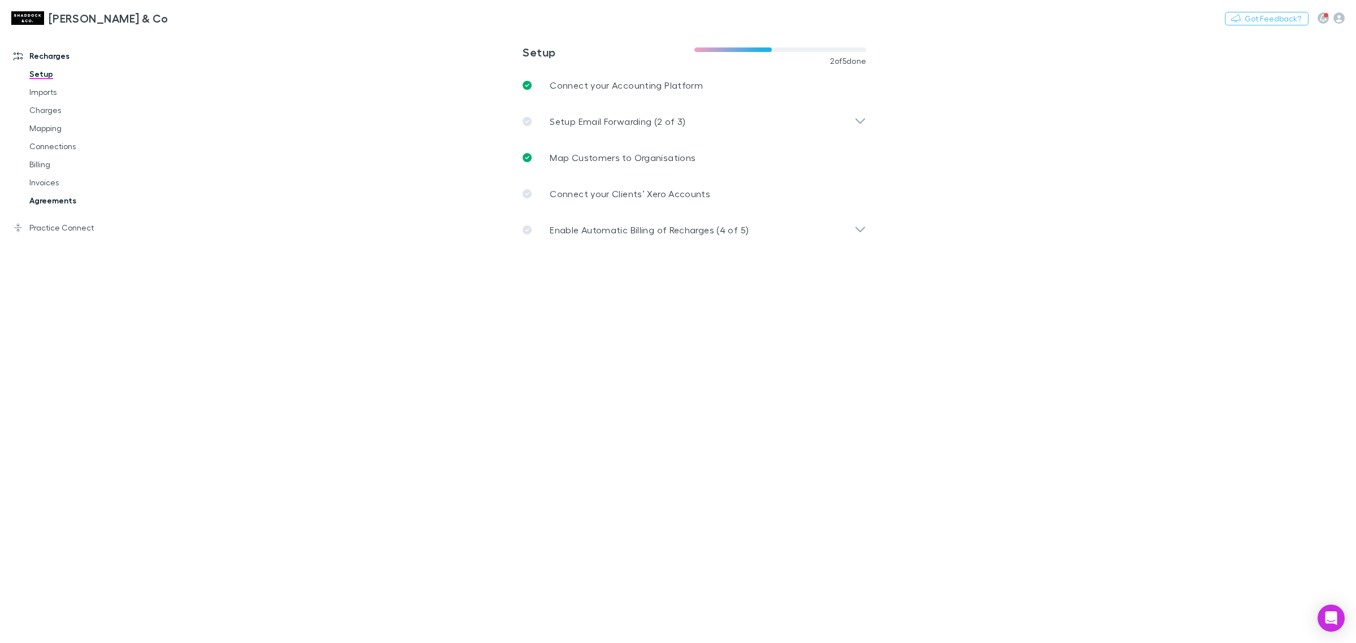  What do you see at coordinates (89, 92) in the screenshot?
I see `a: Imports` at bounding box center [89, 92].